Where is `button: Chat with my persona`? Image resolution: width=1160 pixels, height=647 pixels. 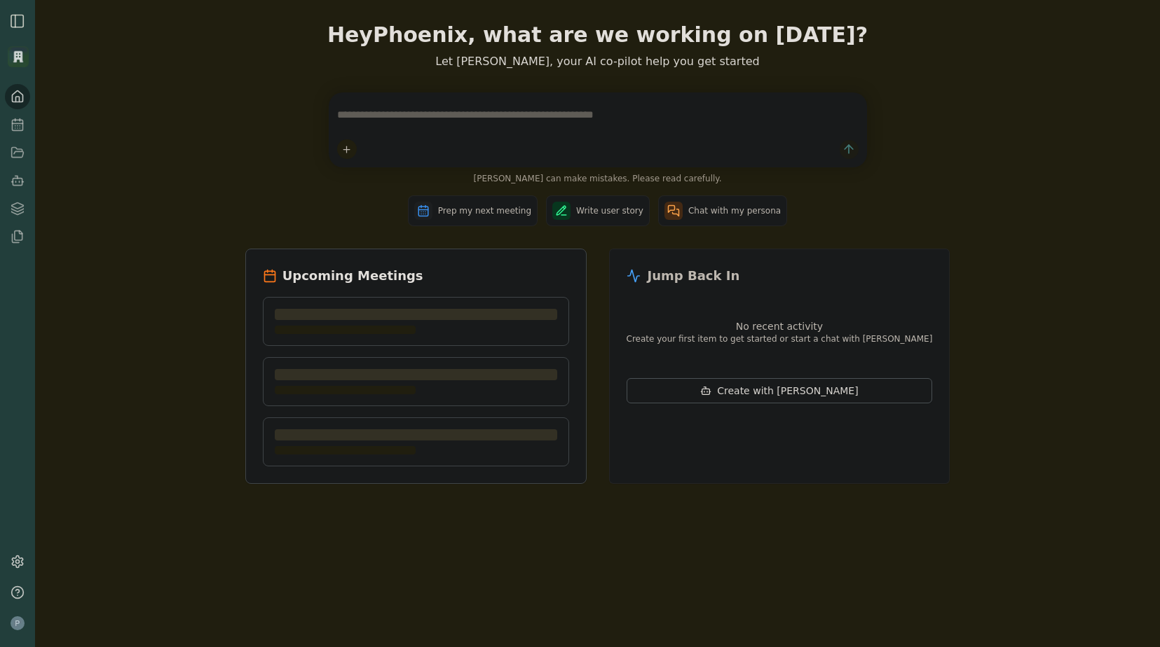
button: Chat with my persona is located at coordinates (722, 211).